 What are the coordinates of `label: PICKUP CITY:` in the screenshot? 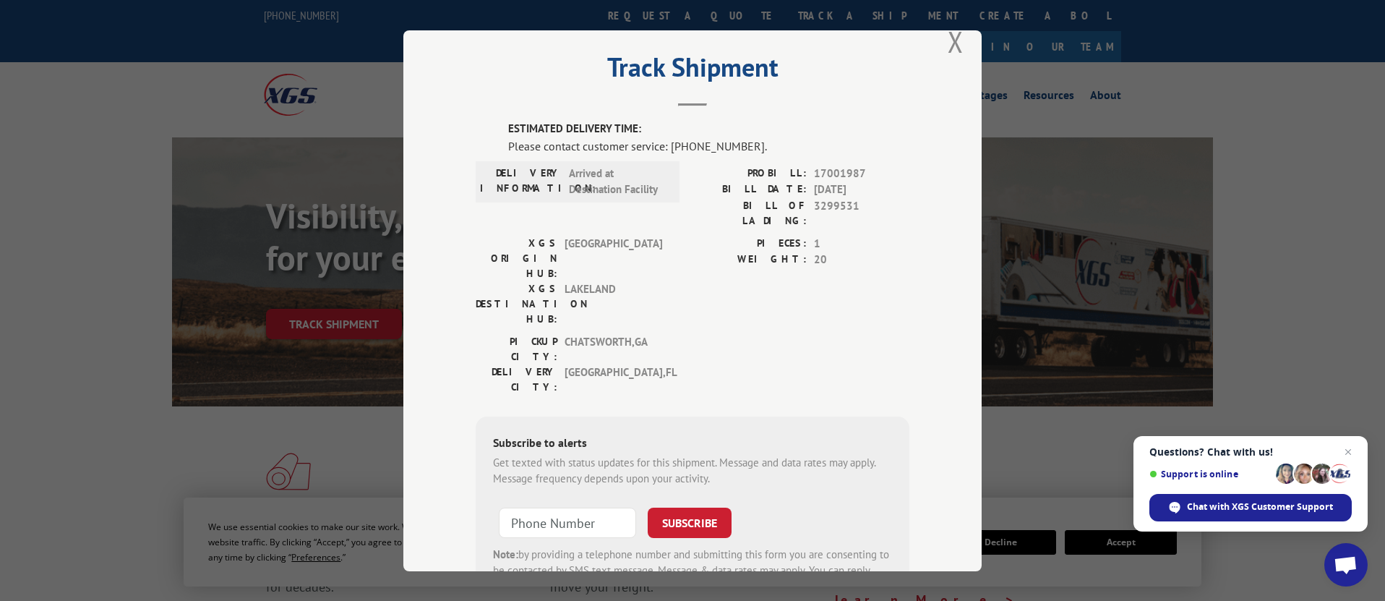 It's located at (516, 348).